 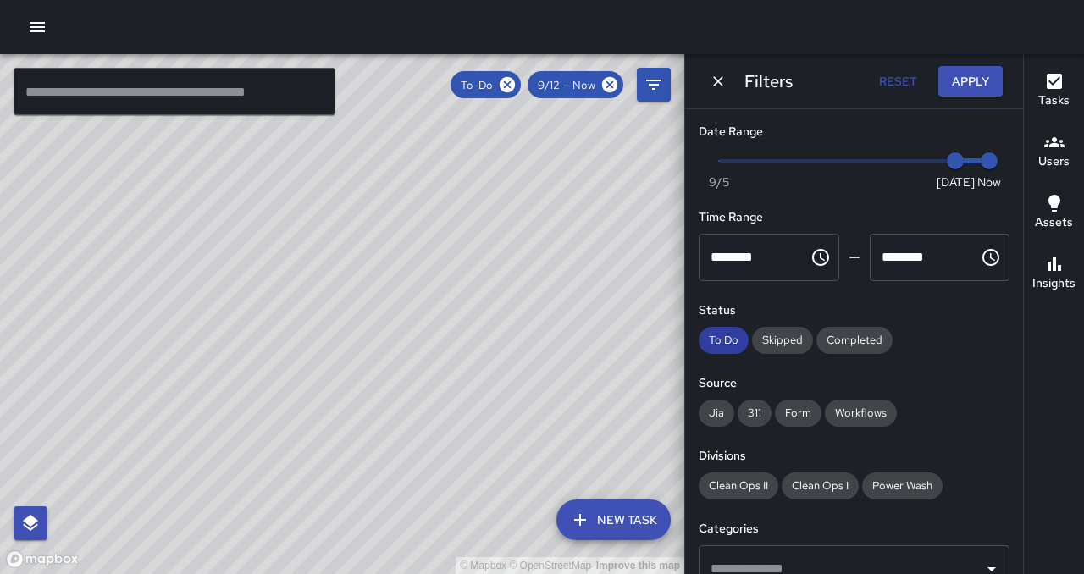 I want to click on span: Power Wash, so click(x=902, y=485).